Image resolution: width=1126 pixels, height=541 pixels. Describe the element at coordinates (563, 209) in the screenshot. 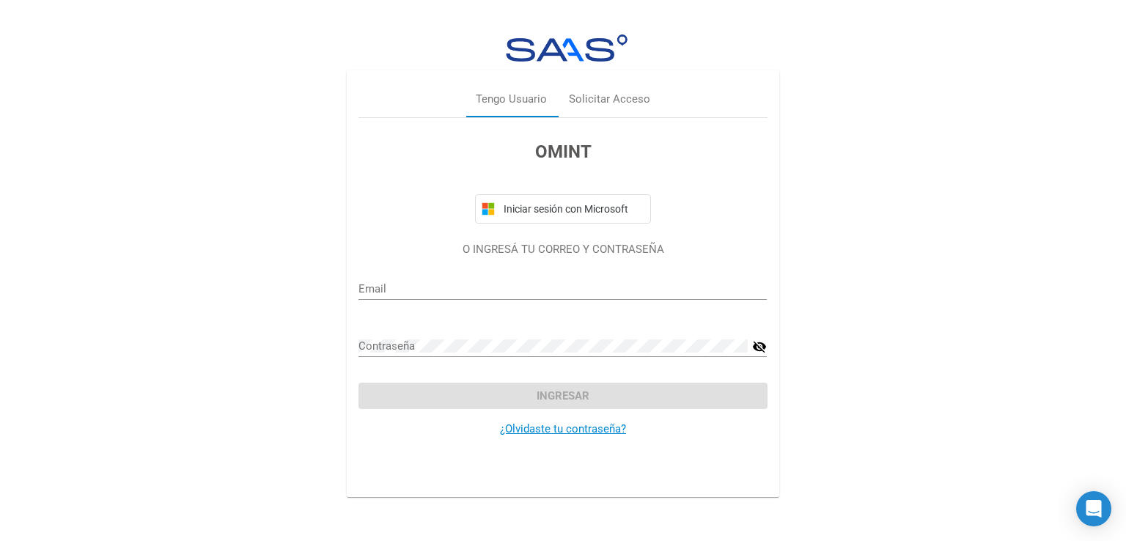

I see `button: Iniciar sesión con Microsoft` at that location.